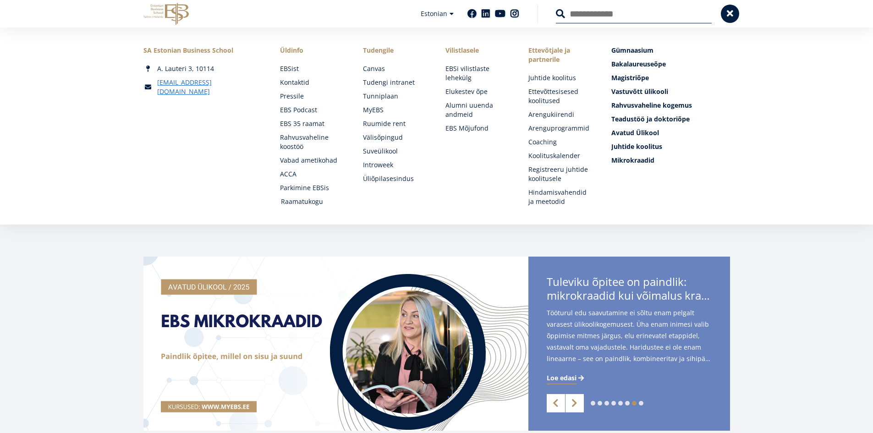  Describe the element at coordinates (395, 96) in the screenshot. I see `a: Tunniplaan` at that location.